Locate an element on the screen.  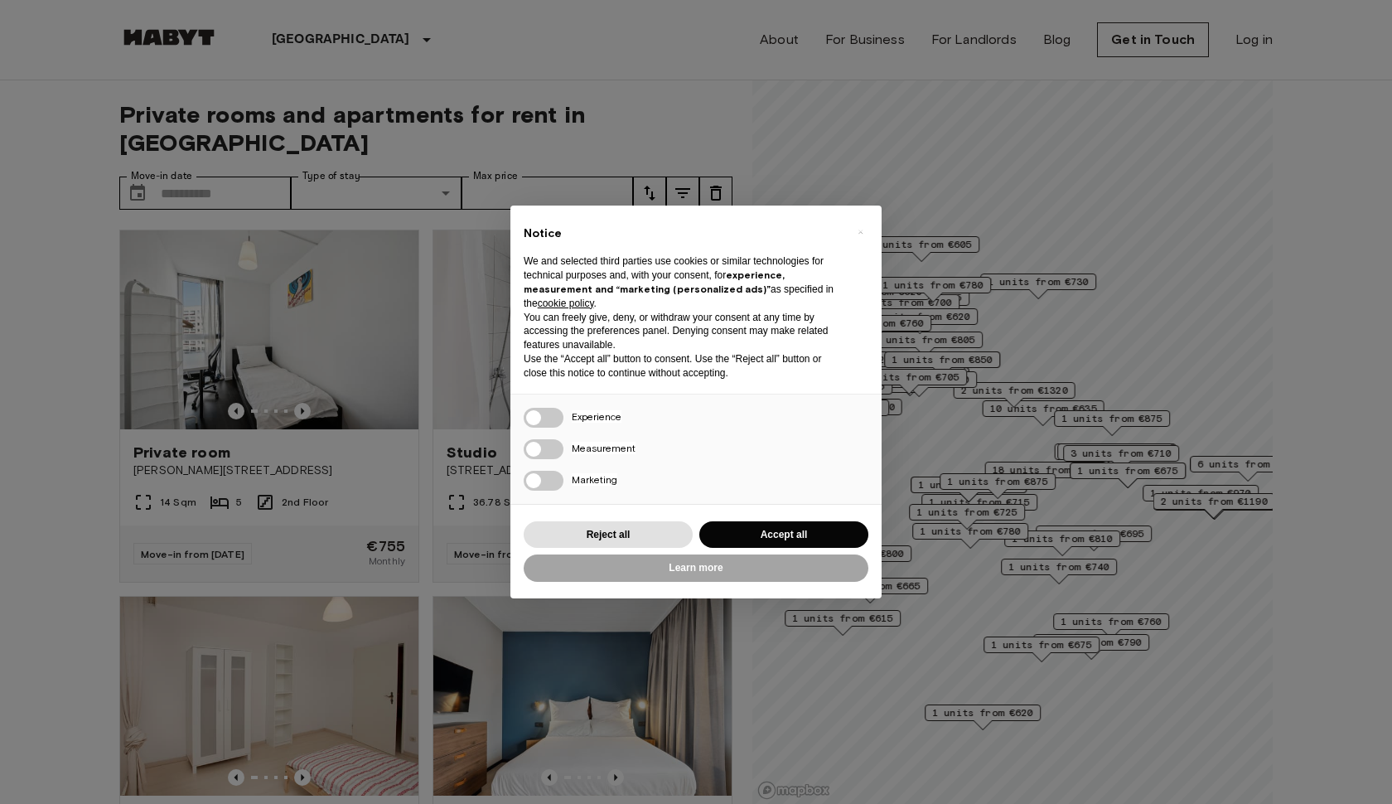
button: Reject all is located at coordinates (608, 534).